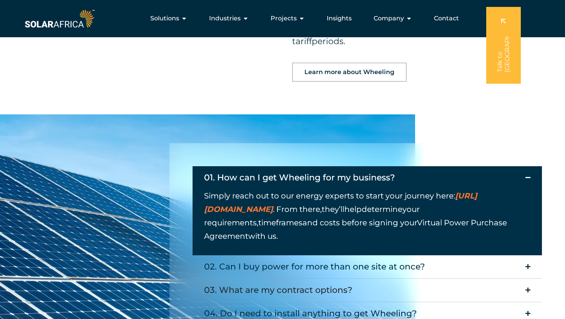  Describe the element at coordinates (349, 72) in the screenshot. I see `span: Learn more about Wheeling` at that location.